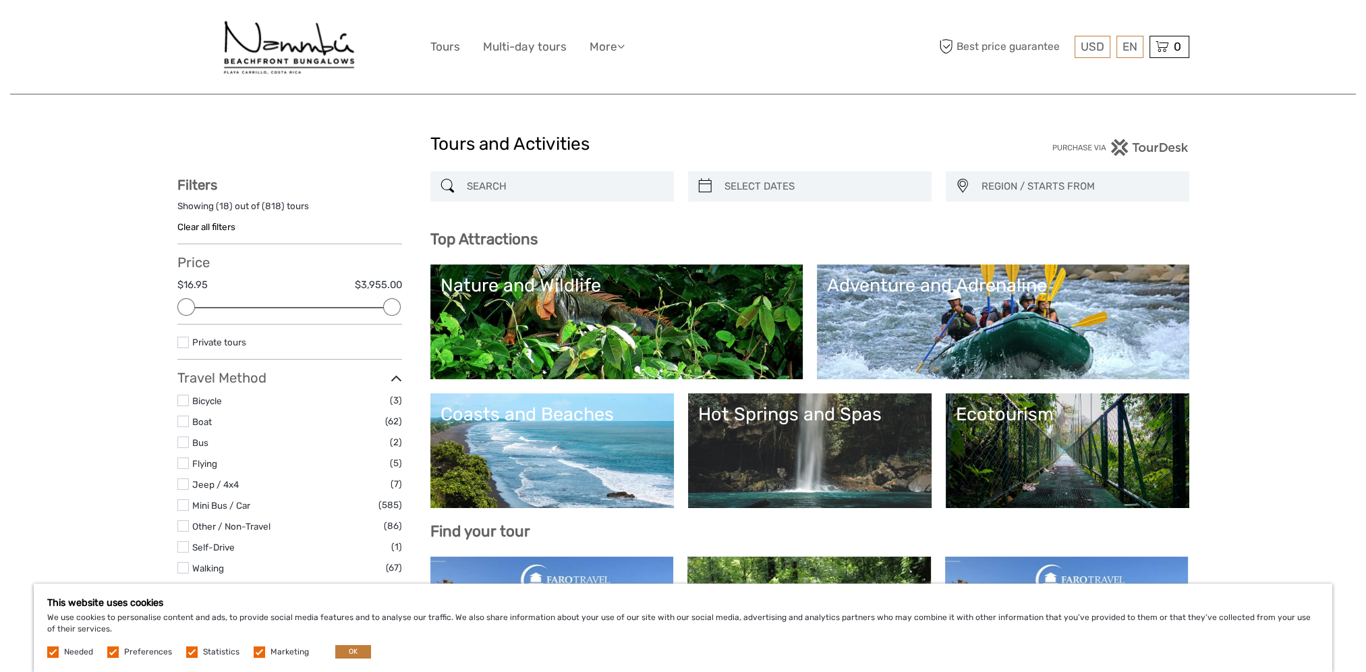 Image resolution: width=1366 pixels, height=672 pixels. Describe the element at coordinates (525, 47) in the screenshot. I see `a: Multi-day tours` at that location.